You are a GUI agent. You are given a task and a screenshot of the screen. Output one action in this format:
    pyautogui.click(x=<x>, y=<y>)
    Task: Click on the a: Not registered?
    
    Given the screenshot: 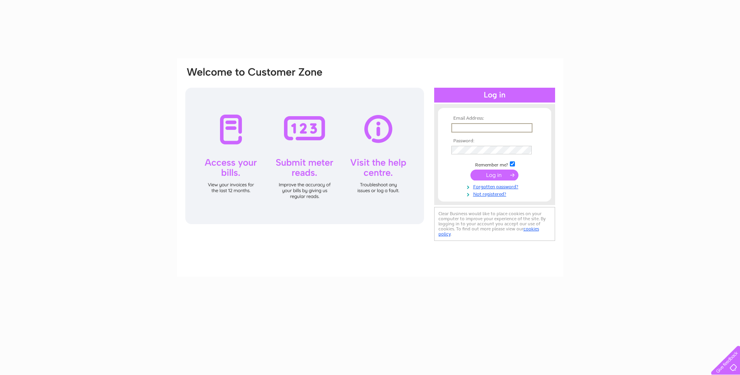 What is the action you would take?
    pyautogui.click(x=495, y=193)
    